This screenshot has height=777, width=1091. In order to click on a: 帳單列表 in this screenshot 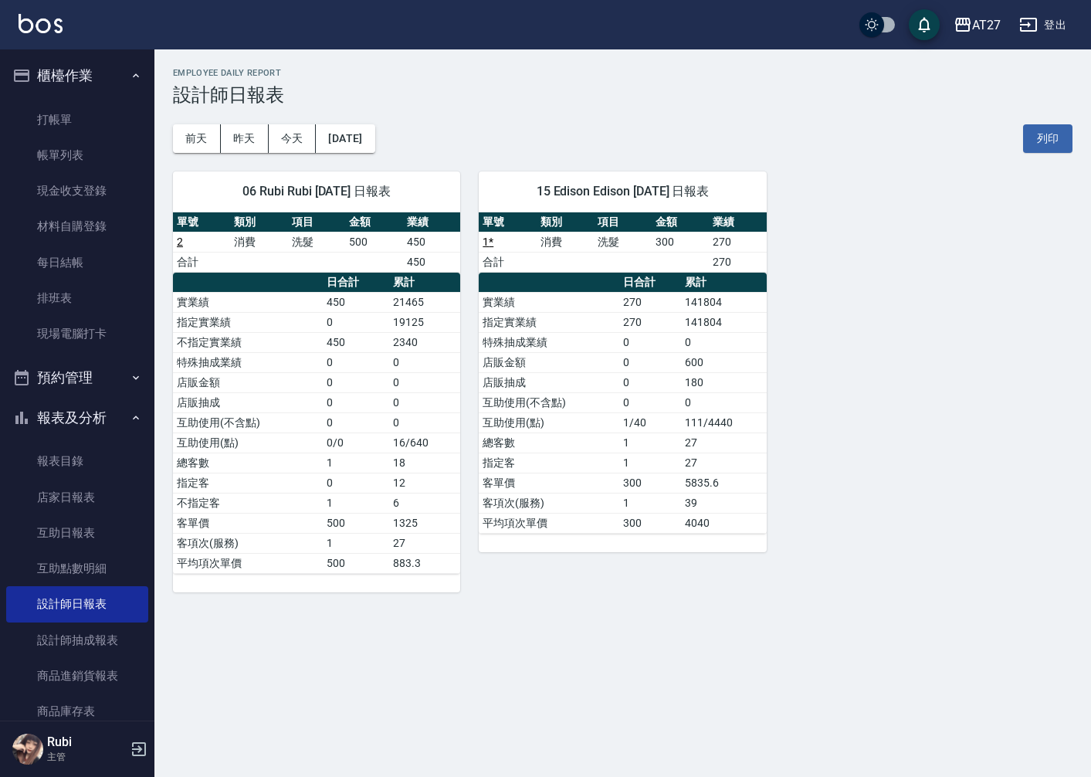, I will do `click(77, 155)`.